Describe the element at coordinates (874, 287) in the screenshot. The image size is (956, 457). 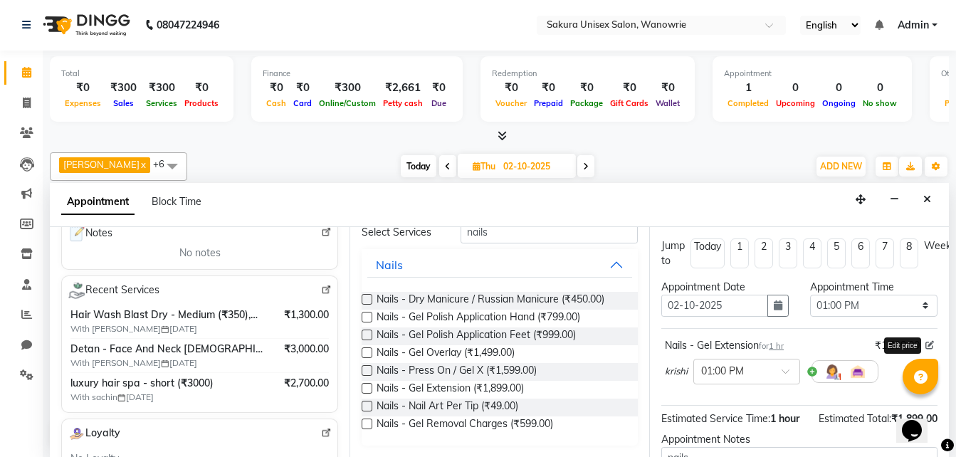
I see `div: Appointment Time` at that location.